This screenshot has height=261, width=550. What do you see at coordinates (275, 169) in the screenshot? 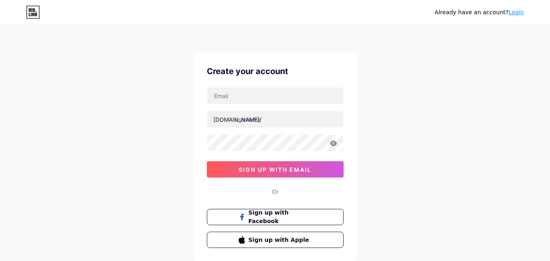
I see `span: sign up with email` at bounding box center [275, 169].